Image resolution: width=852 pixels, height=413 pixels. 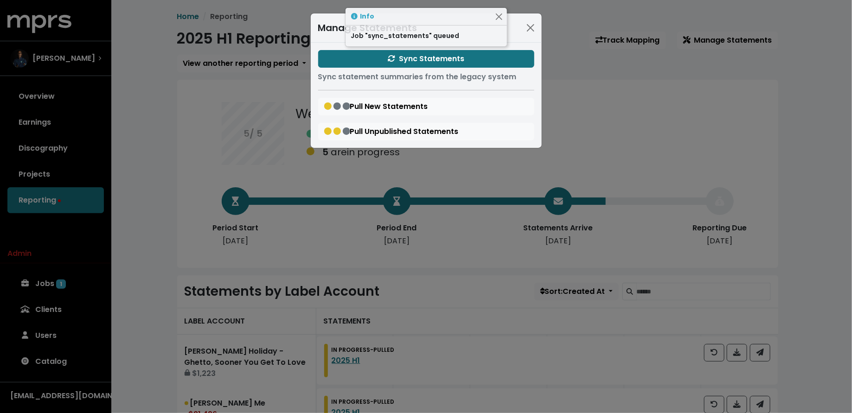 What do you see at coordinates (426, 36) in the screenshot?
I see `div: Job "sync_statements" queued` at bounding box center [426, 36].